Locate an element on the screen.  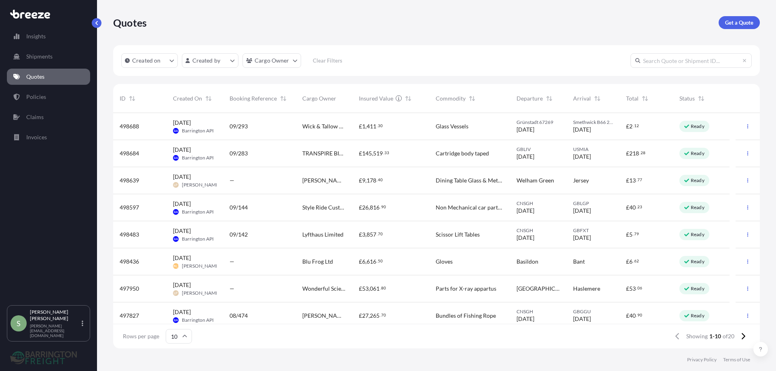
span: Commodity is located at coordinates (450, 99).